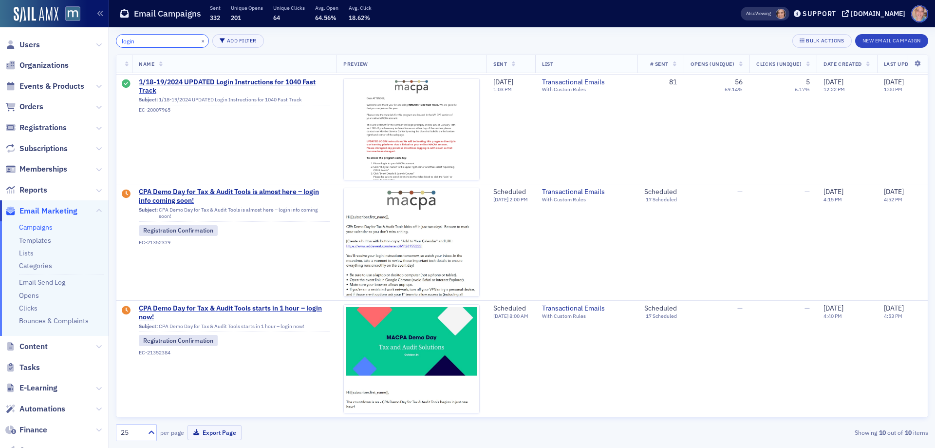 Image resolution: width=935 pixels, height=448 pixels. Describe the element at coordinates (834, 89) in the screenshot. I see `time: 12:22 PM` at that location.